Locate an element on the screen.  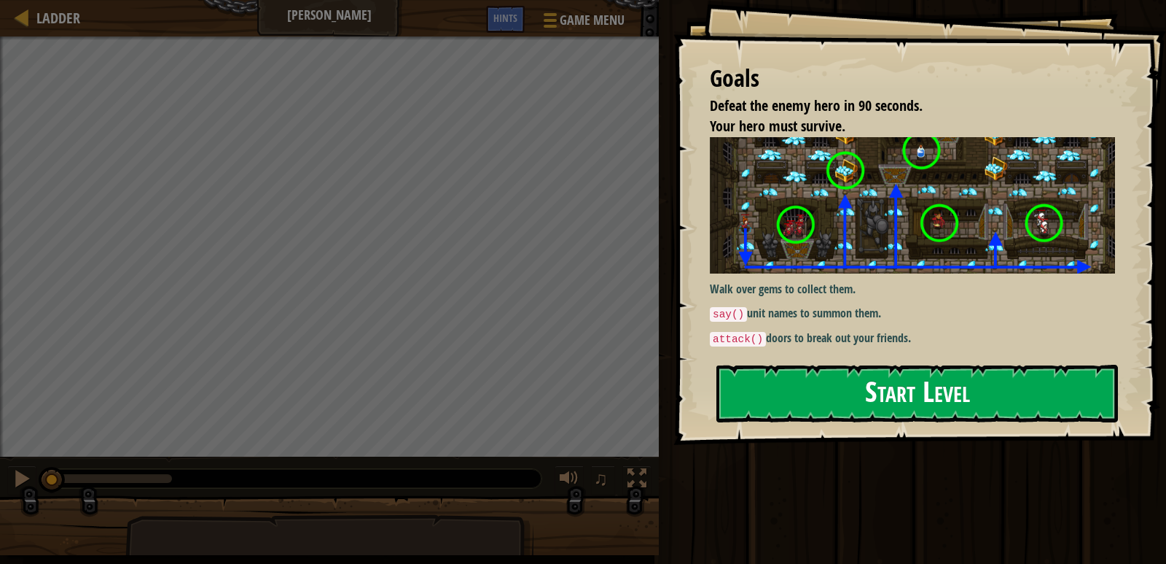
code: attack() is located at coordinates (738, 339).